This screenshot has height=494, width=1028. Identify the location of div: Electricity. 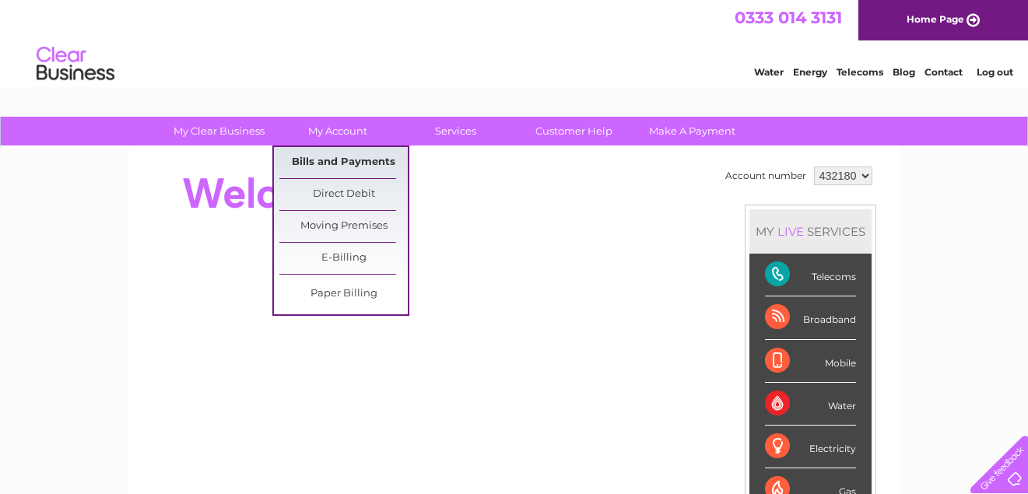
(810, 447).